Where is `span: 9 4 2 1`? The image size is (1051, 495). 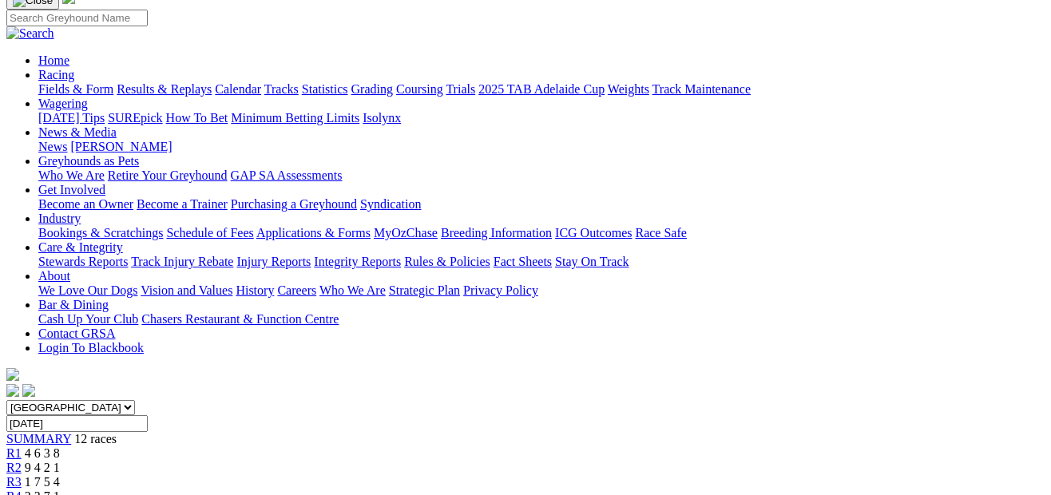
span: 9 4 2 1 is located at coordinates (42, 467).